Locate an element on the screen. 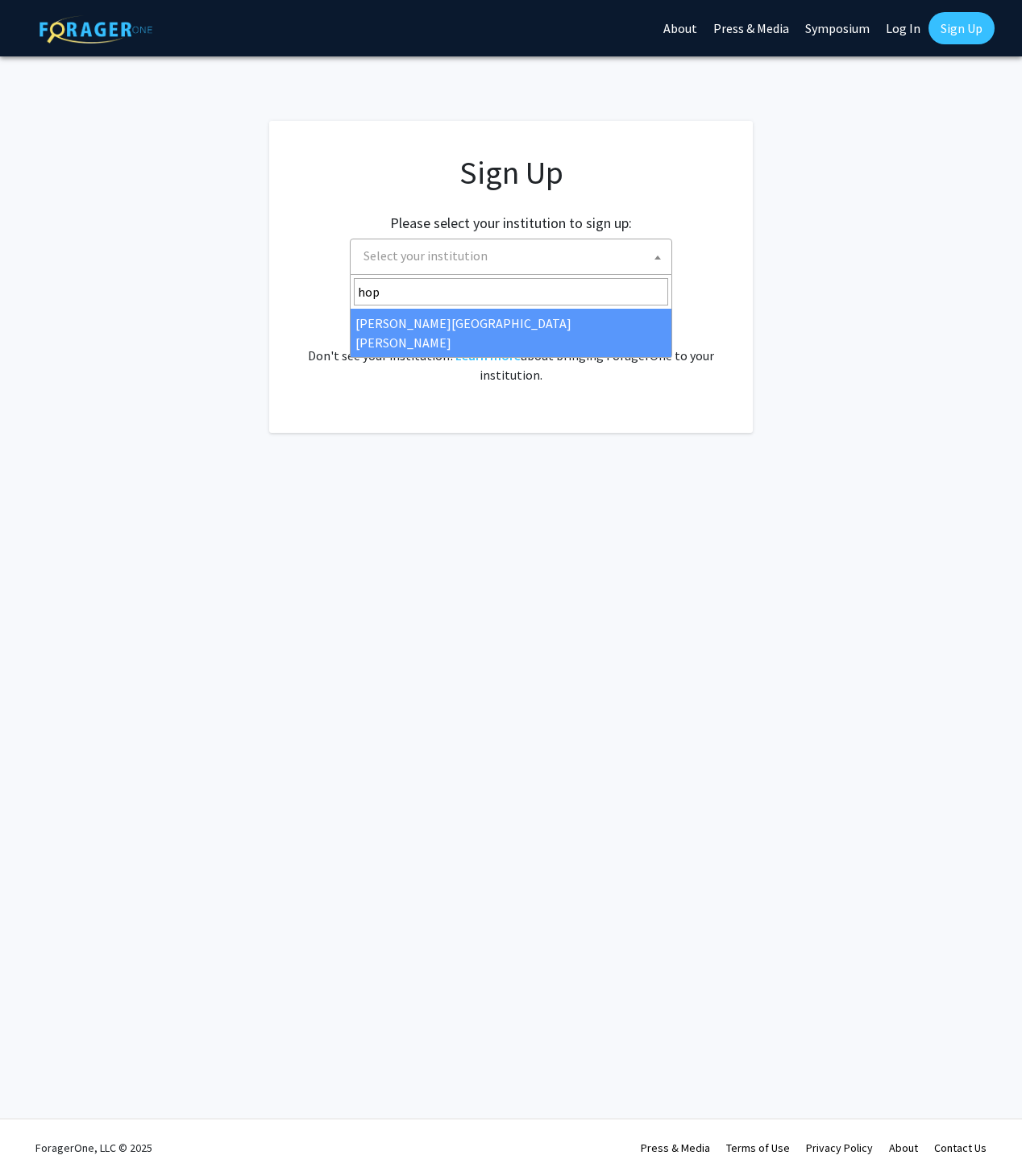  a: Learn more about bringing ForagerOne to your institution is located at coordinates (487, 355).